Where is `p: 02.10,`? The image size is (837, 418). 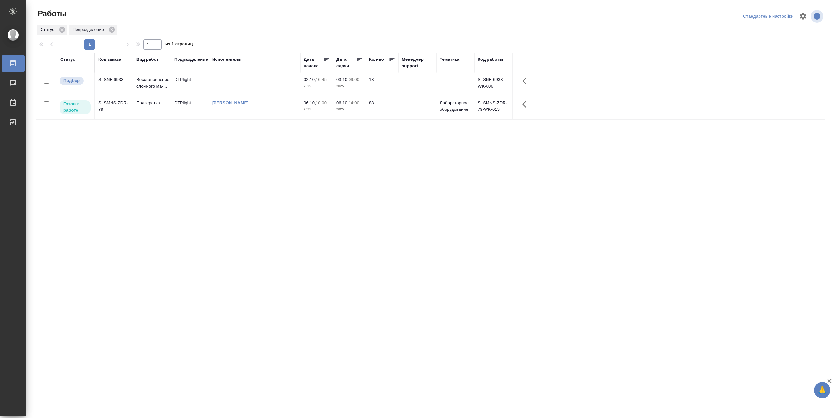 p: 02.10, is located at coordinates (309, 79).